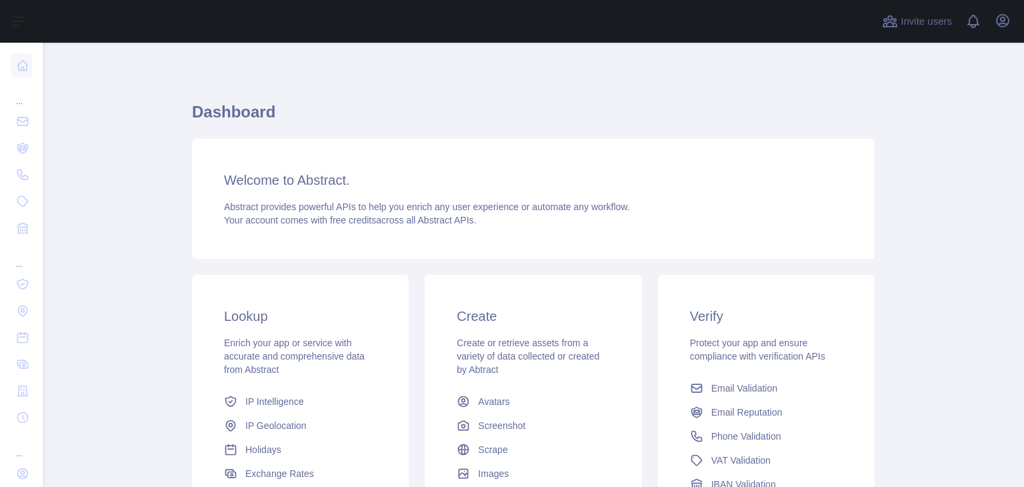  Describe the element at coordinates (528, 356) in the screenshot. I see `span: Create or retrieve assets from a variety of data collected or created by Abtract` at that location.